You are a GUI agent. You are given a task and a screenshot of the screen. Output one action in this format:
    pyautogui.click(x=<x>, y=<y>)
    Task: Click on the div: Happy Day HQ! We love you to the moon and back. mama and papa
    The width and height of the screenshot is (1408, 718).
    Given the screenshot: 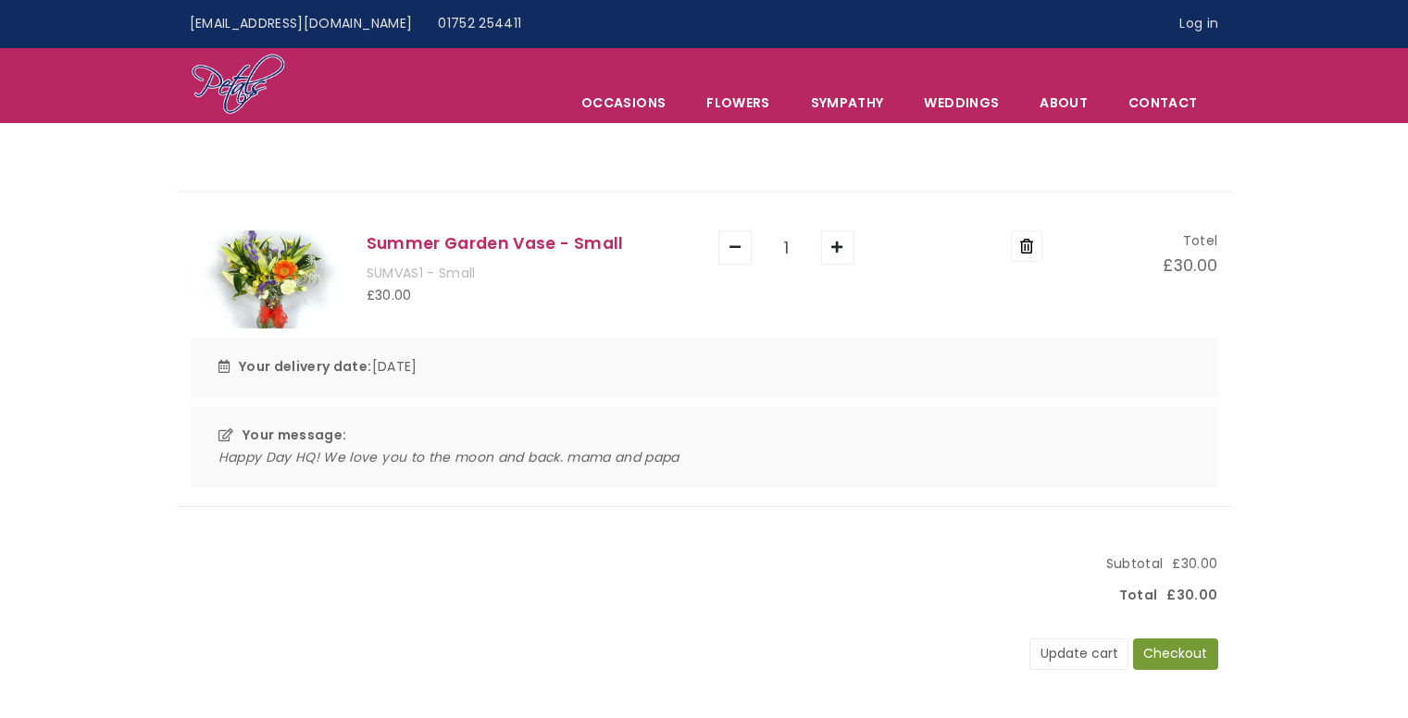 What is the action you would take?
    pyautogui.click(x=704, y=458)
    